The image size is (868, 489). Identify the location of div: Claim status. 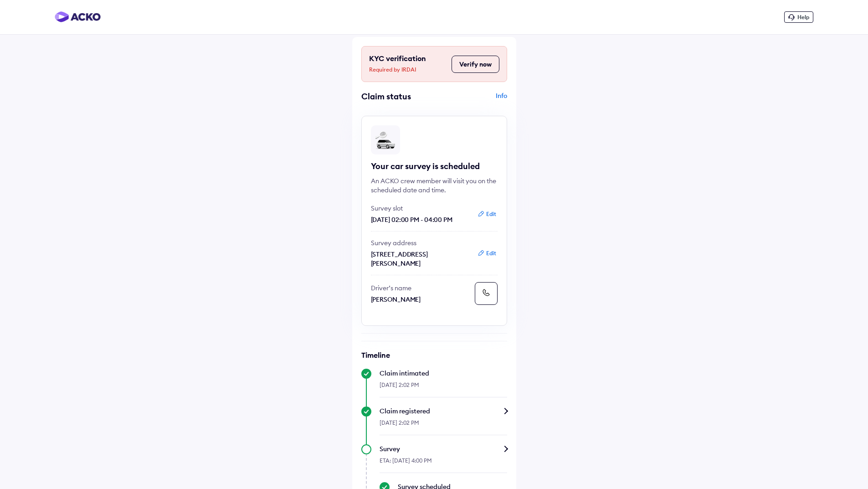
(397, 96).